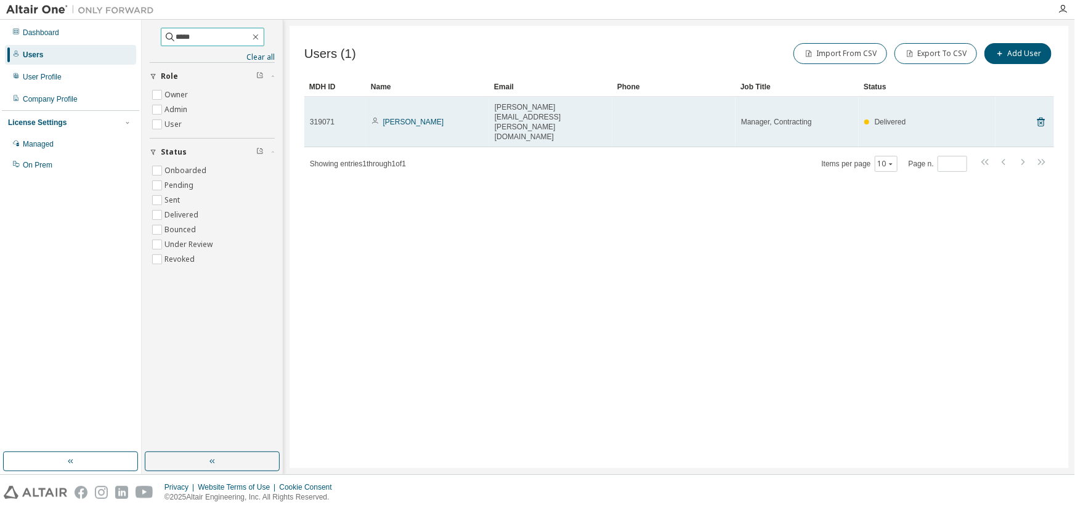 Image resolution: width=1075 pixels, height=510 pixels. Describe the element at coordinates (180, 259) in the screenshot. I see `label: Revoked` at that location.